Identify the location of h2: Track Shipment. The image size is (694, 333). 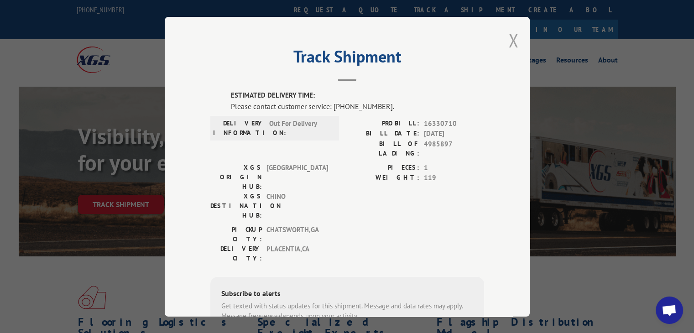
(347, 59).